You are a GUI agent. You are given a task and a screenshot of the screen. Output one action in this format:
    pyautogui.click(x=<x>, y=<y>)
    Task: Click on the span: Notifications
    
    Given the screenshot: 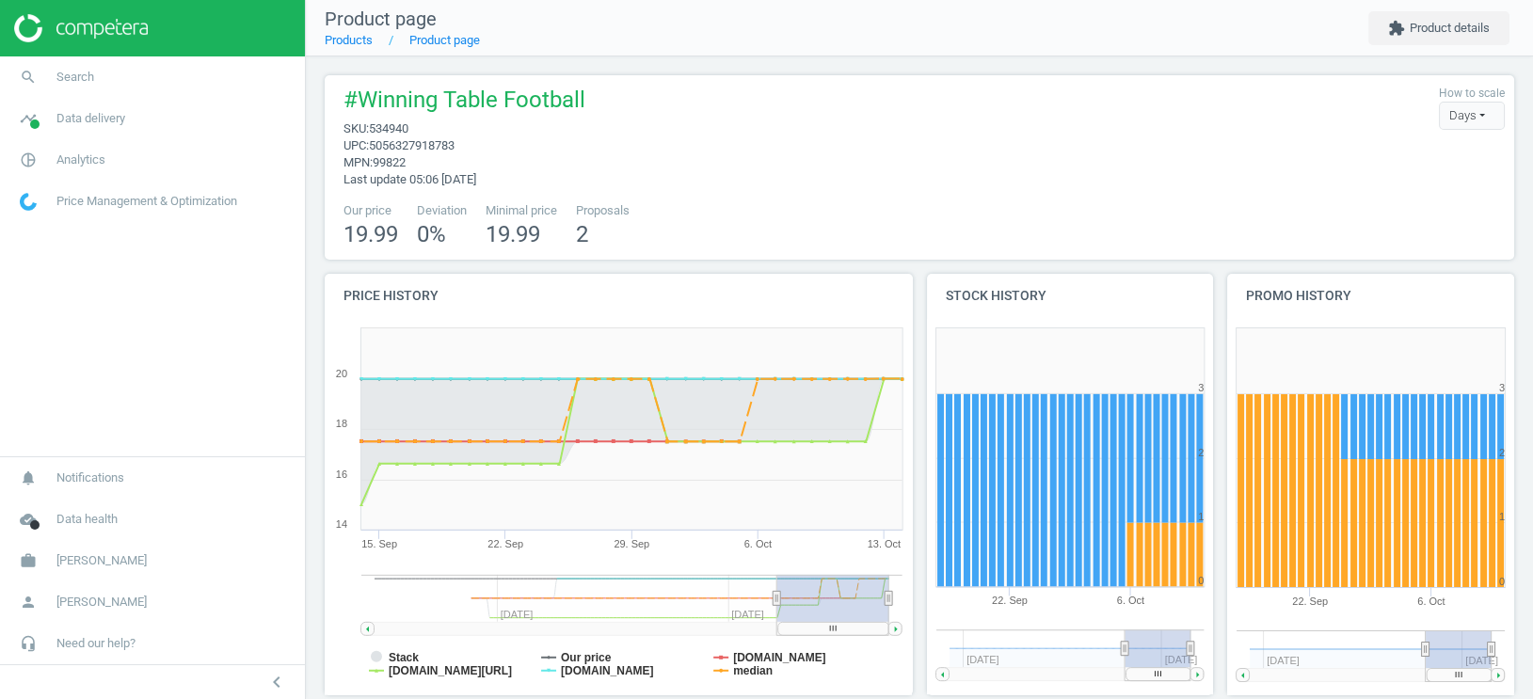 What is the action you would take?
    pyautogui.click(x=90, y=478)
    